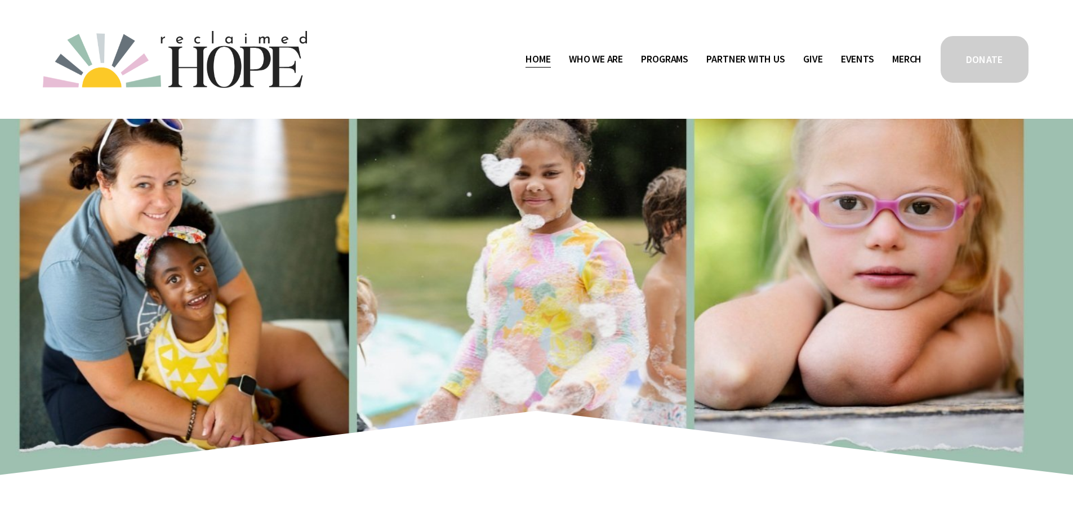  What do you see at coordinates (596, 59) in the screenshot?
I see `span: Who We Are` at bounding box center [596, 59].